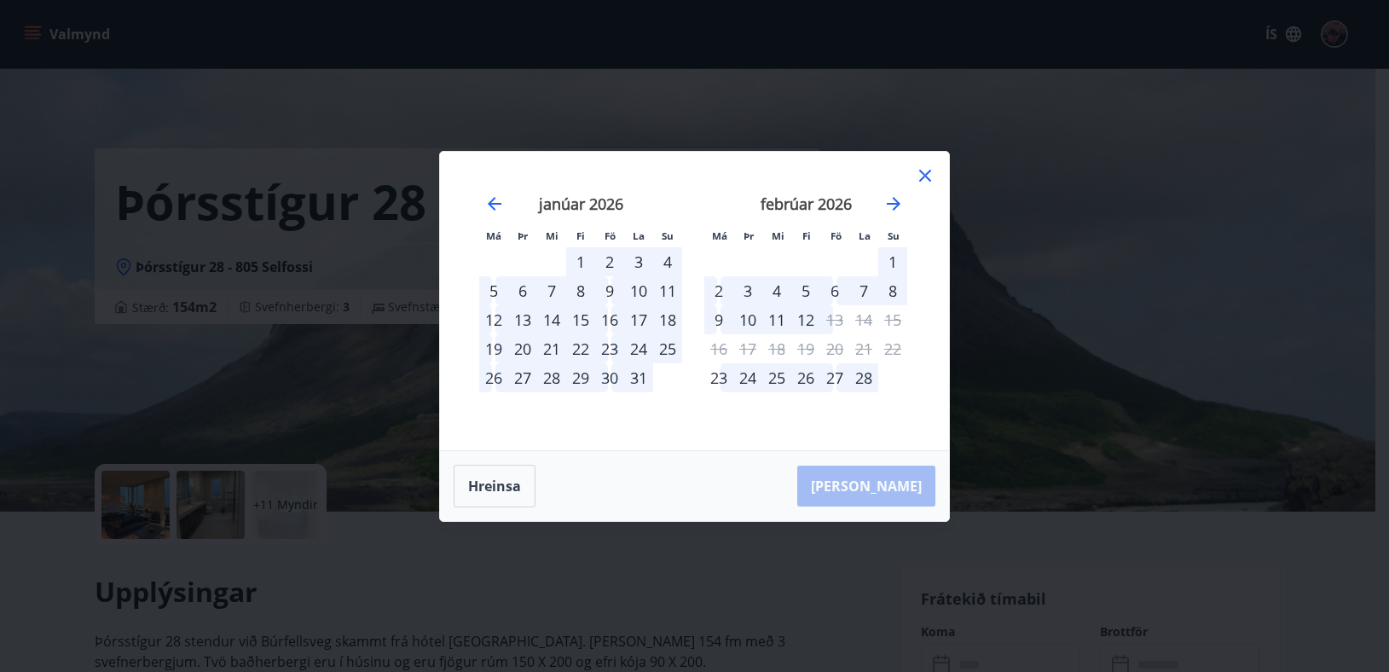  I want to click on div: 23, so click(609, 349).